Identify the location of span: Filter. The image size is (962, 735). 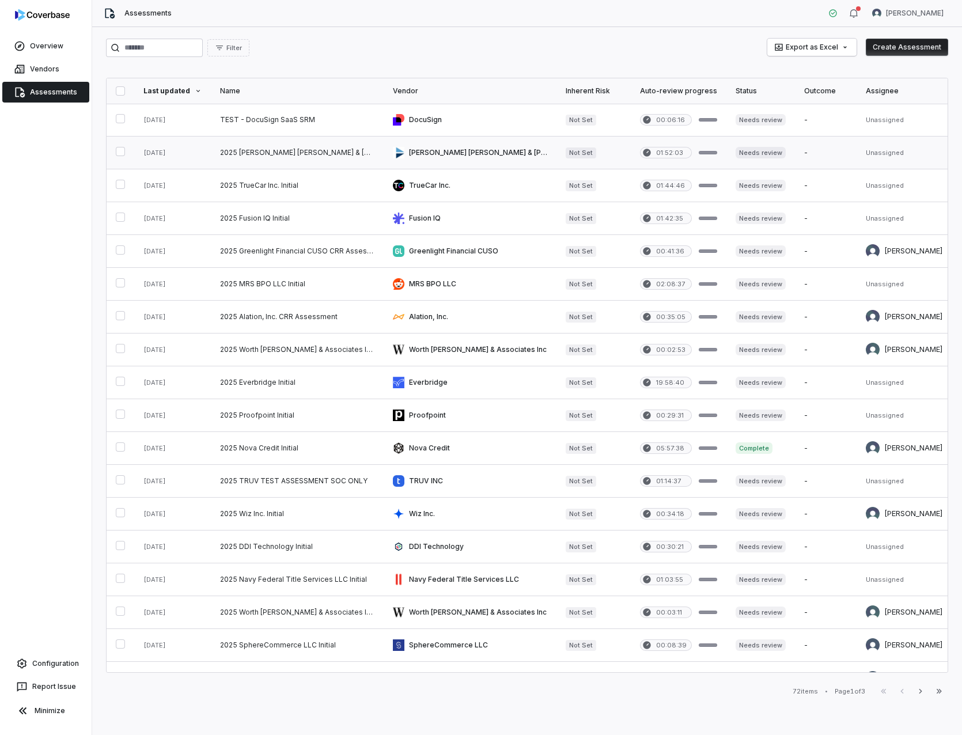
(234, 48).